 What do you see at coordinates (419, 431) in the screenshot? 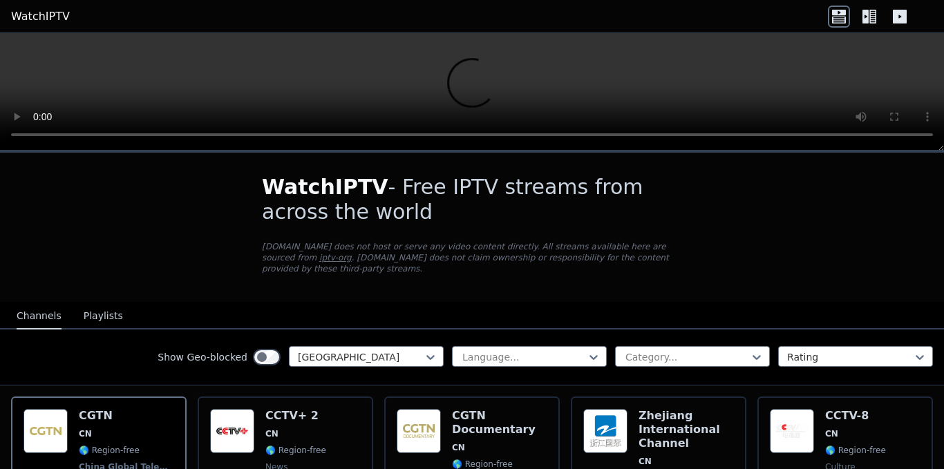
I see `img: CGTN Documentary` at bounding box center [419, 431].